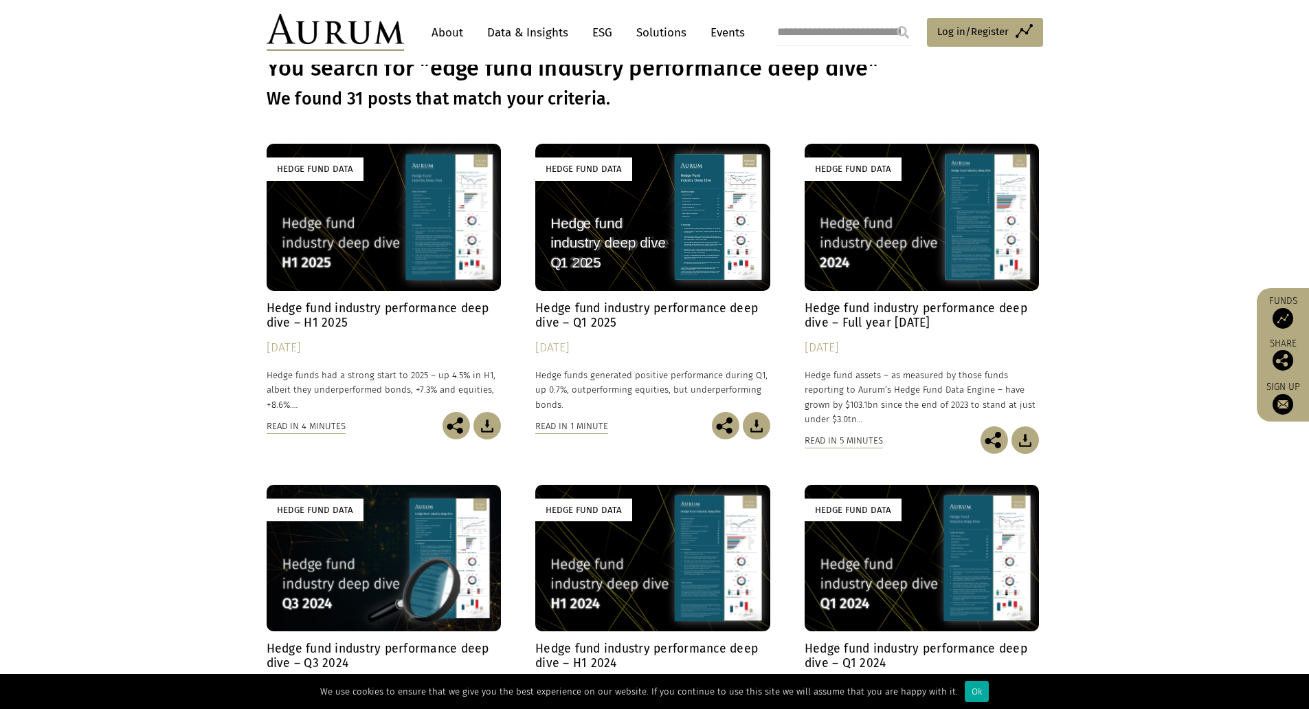  I want to click on span: Log in/Register, so click(973, 32).